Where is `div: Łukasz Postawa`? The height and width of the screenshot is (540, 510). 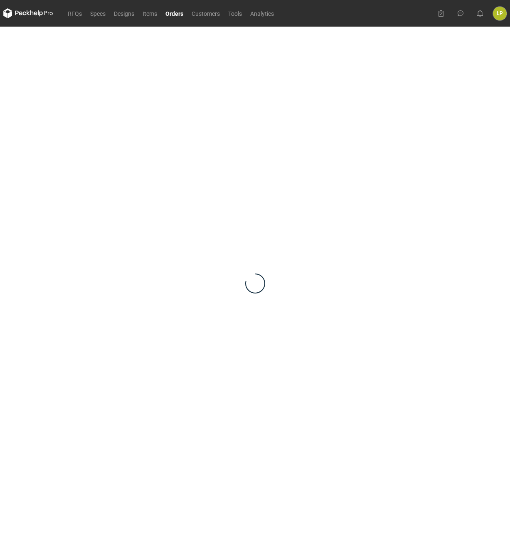
div: Łukasz Postawa is located at coordinates (500, 13).